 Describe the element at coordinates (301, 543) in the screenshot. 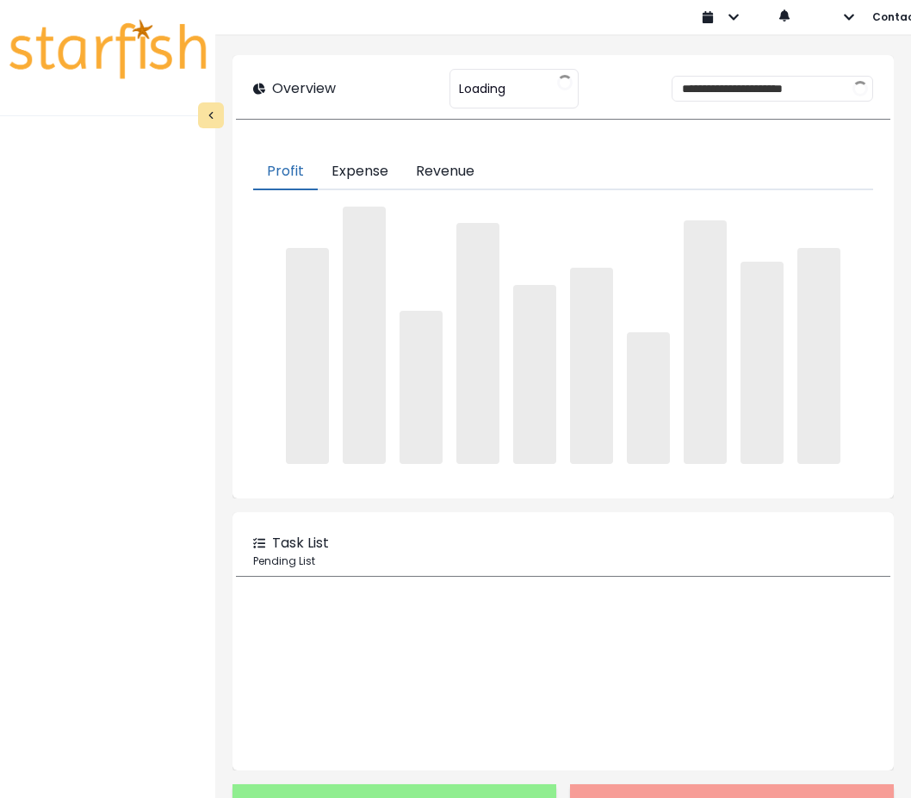

I see `p: Task List` at that location.